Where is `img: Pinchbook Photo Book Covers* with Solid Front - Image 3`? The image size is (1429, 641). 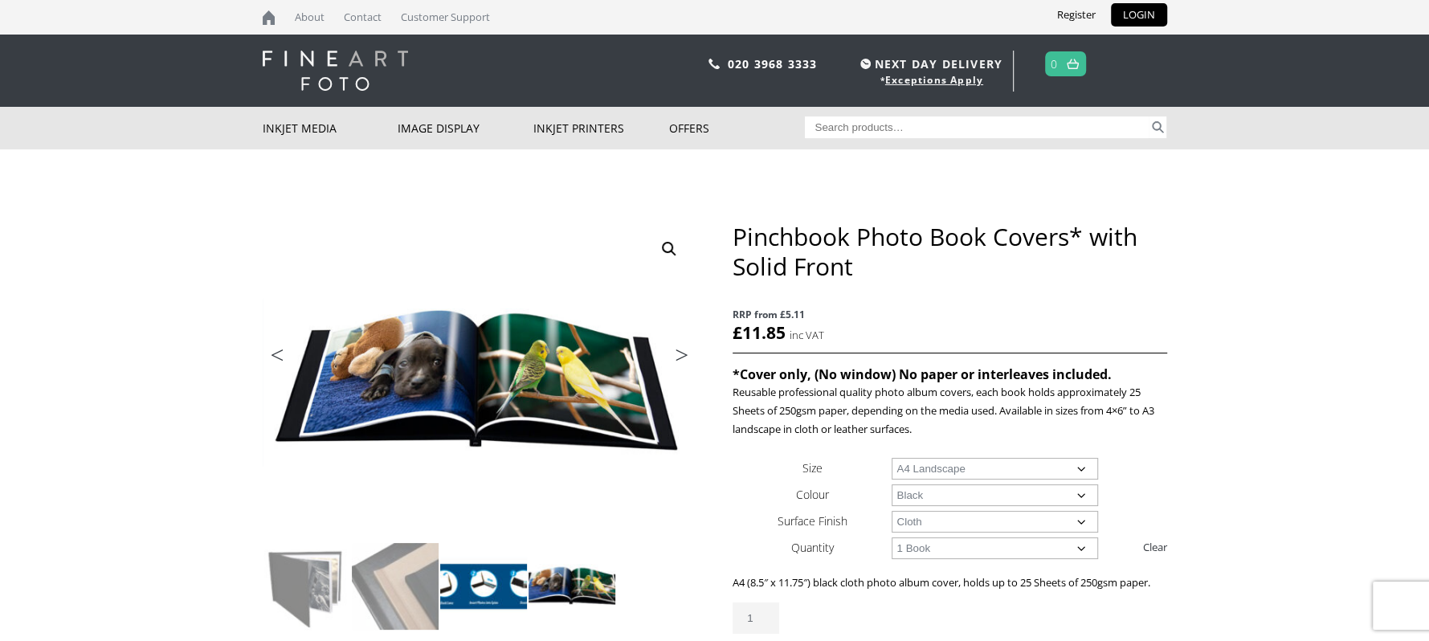
img: Pinchbook Photo Book Covers* with Solid Front - Image 3 is located at coordinates (484, 586).